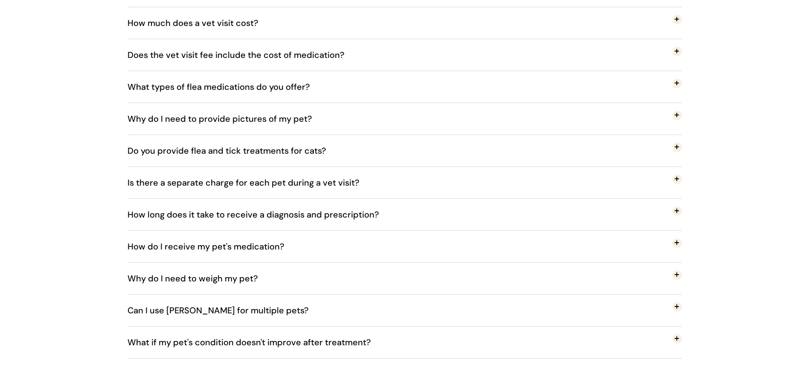  Describe the element at coordinates (242, 55) in the screenshot. I see `span: Does the vet visit fee include the cost of medication?` at that location.